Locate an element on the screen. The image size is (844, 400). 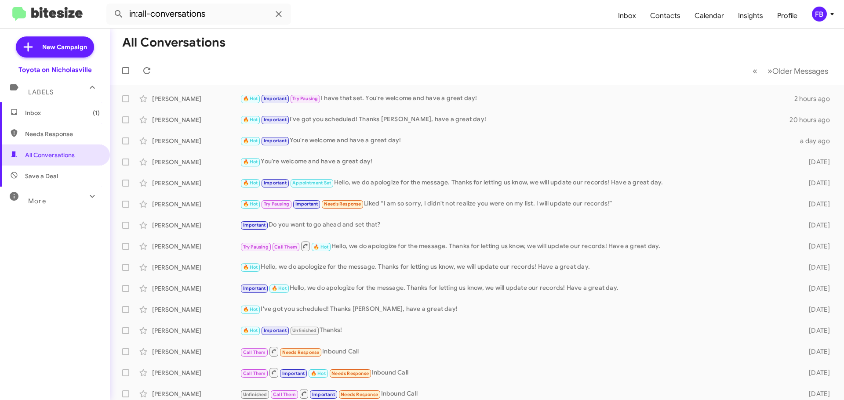
span: Unfinished is located at coordinates (255, 395).